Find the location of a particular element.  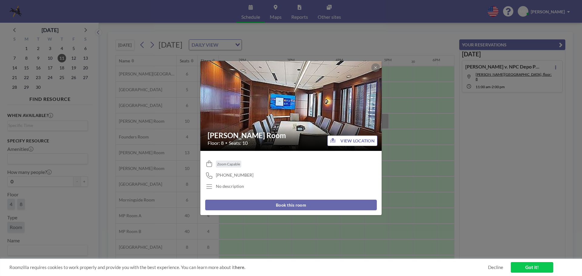

img: 537.jpg is located at coordinates (292, 106).